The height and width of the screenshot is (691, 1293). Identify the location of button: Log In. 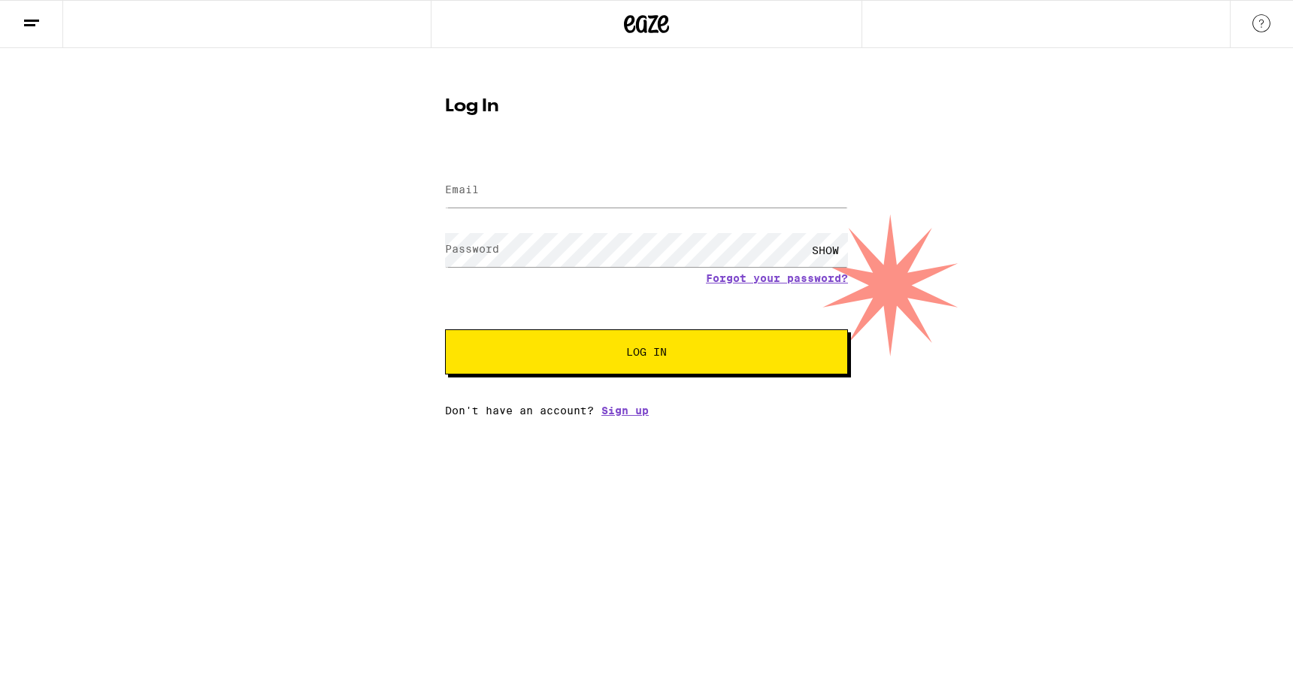
(647, 352).